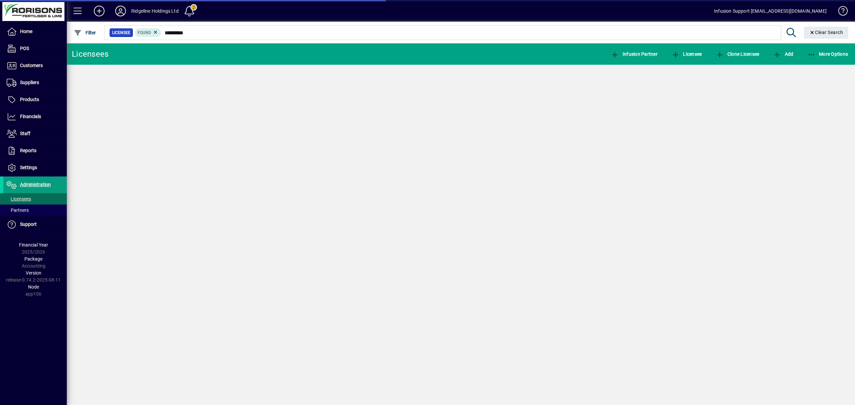 The image size is (855, 405). What do you see at coordinates (35, 100) in the screenshot?
I see `a: Products` at bounding box center [35, 100].